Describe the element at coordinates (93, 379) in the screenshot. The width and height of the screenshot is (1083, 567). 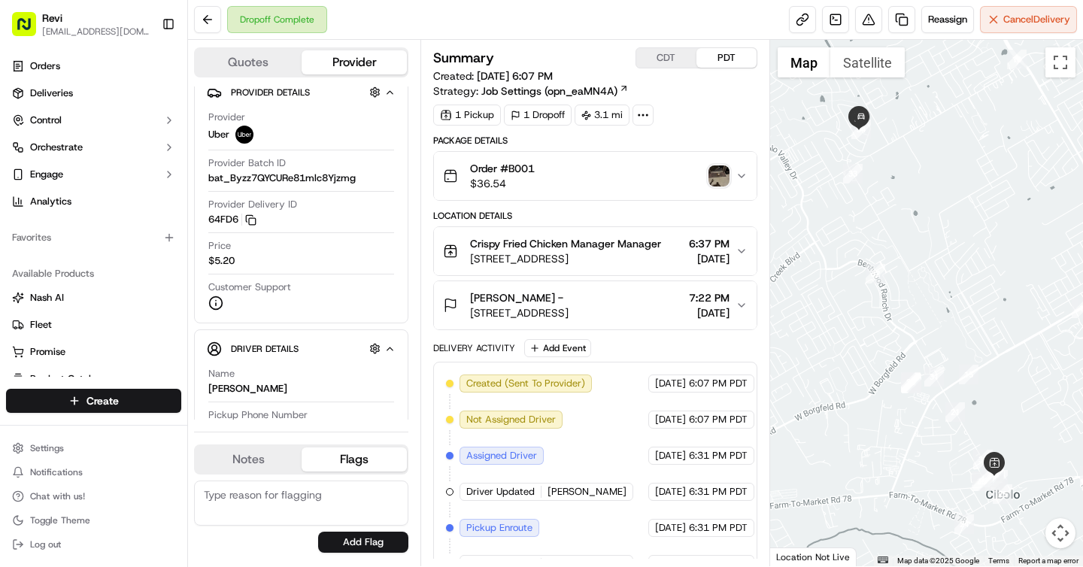
I see `a: Product Catalog` at that location.